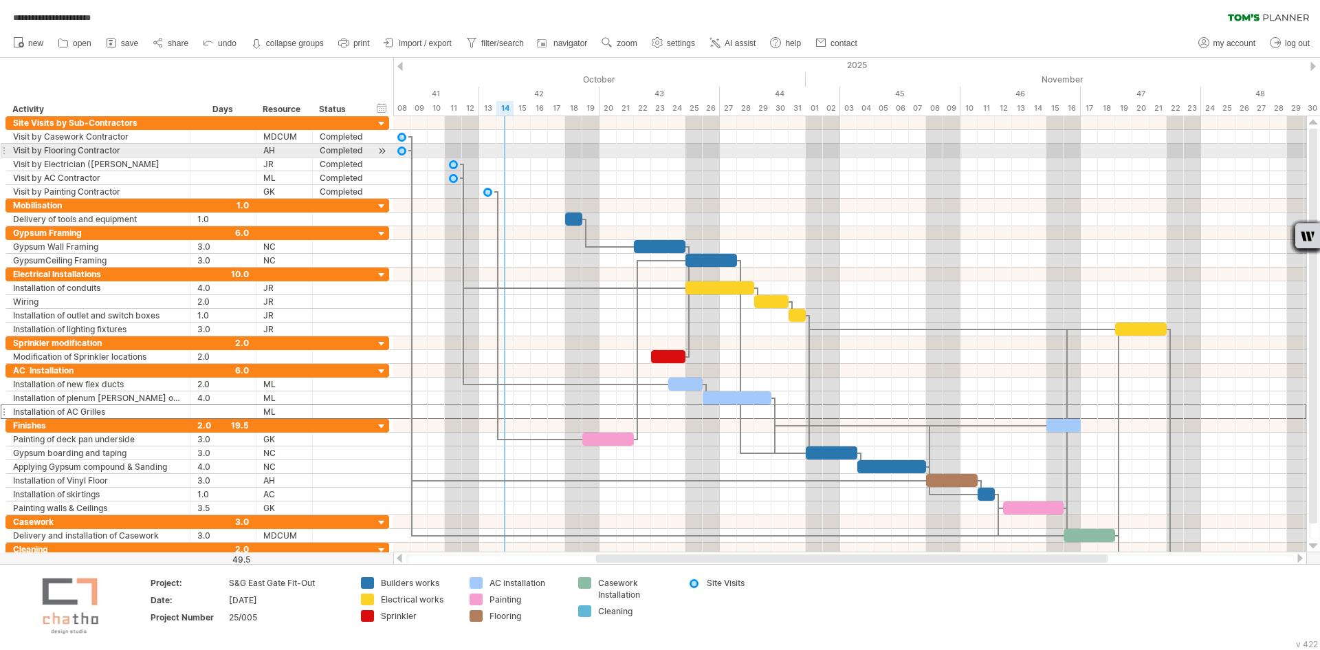  I want to click on div: Gypsum boarding and taping, so click(98, 453).